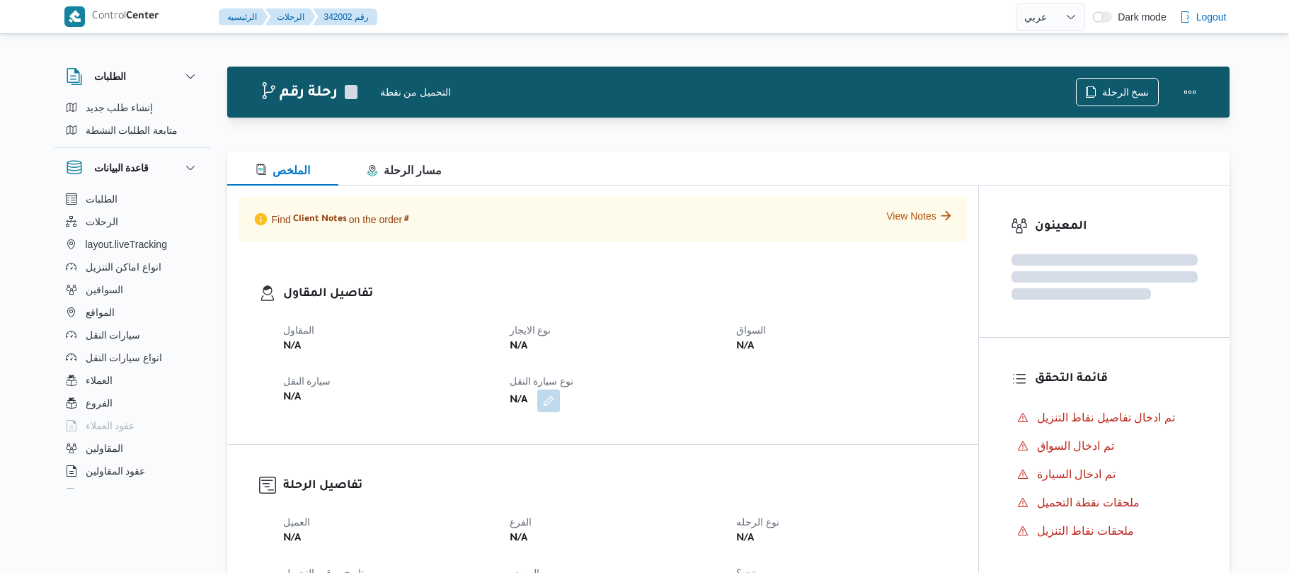  I want to click on span: المواقع, so click(100, 312).